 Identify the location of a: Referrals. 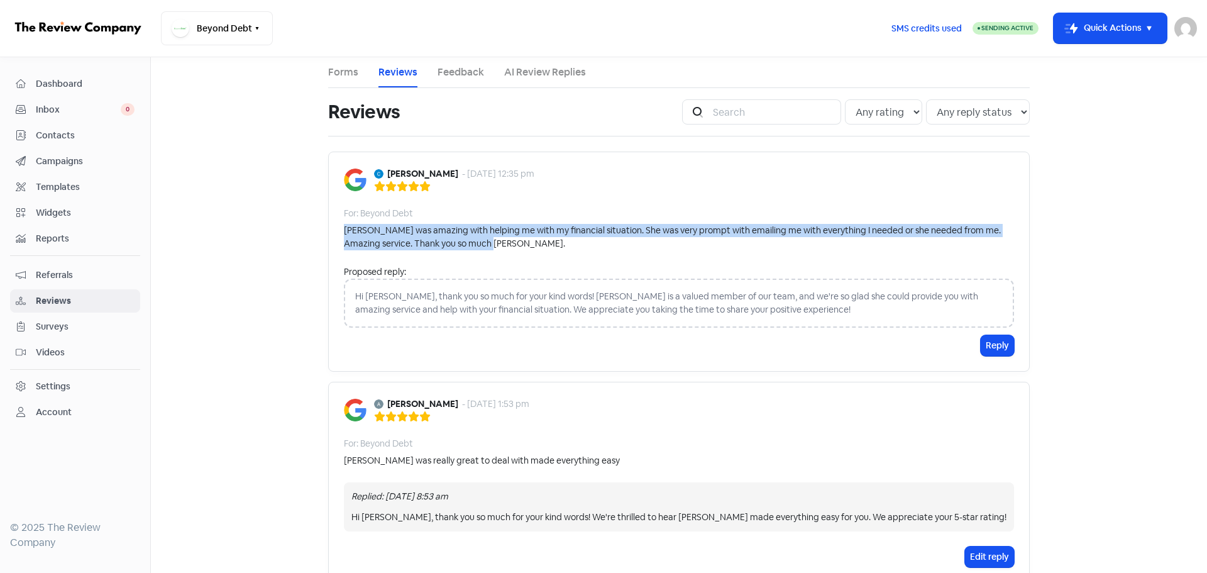
(75, 275).